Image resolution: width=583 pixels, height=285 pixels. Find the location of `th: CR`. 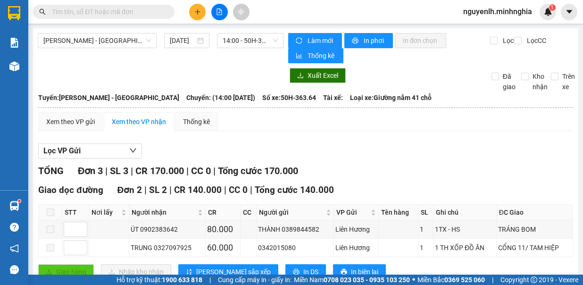

th: CR is located at coordinates (223, 212).